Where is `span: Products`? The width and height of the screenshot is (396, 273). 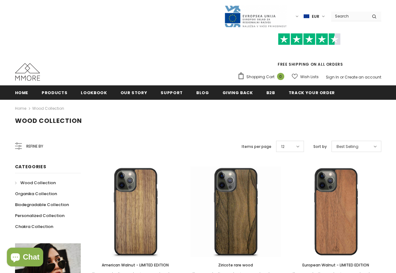
span: Products is located at coordinates (54, 93).